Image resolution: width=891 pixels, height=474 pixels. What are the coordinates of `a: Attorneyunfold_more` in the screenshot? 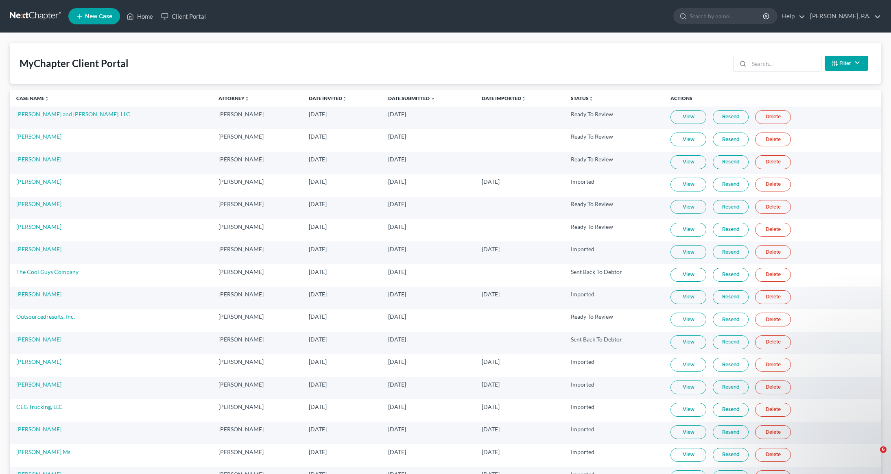 It's located at (234, 98).